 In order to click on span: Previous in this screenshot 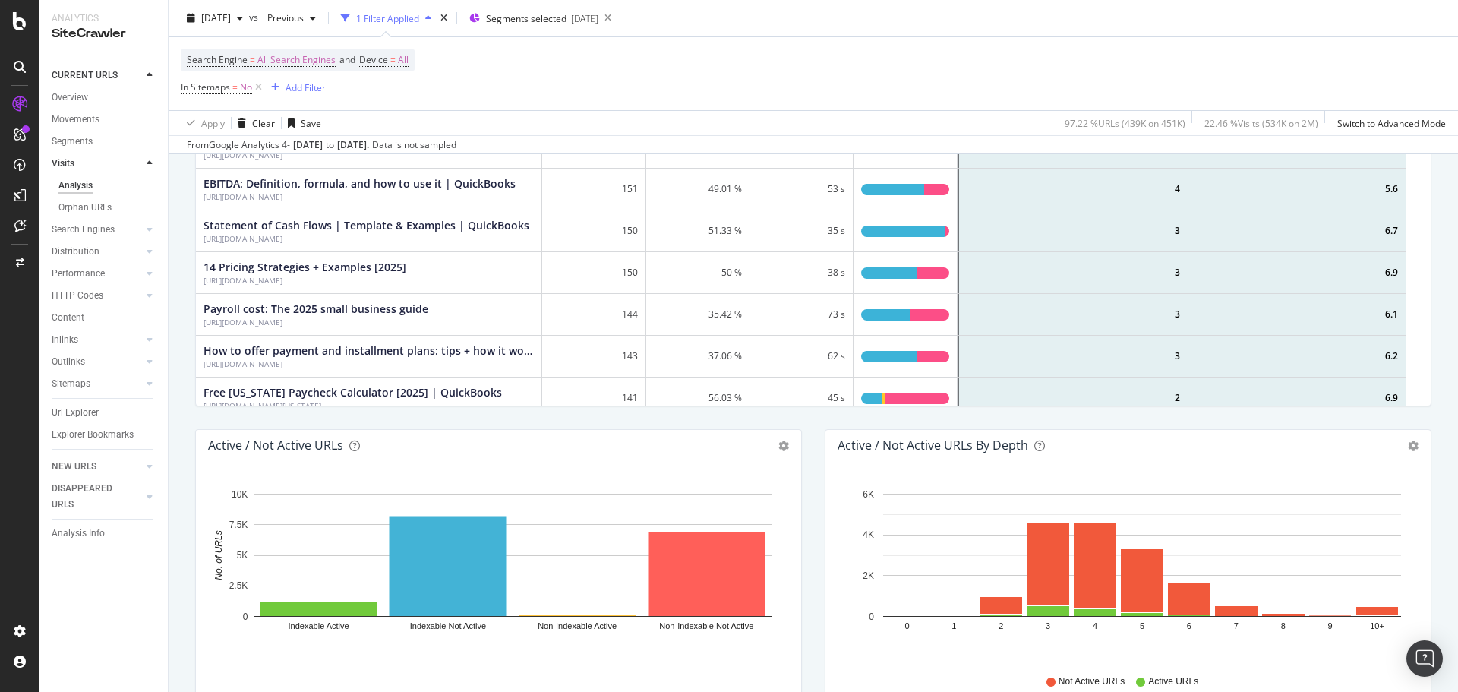, I will do `click(283, 17)`.